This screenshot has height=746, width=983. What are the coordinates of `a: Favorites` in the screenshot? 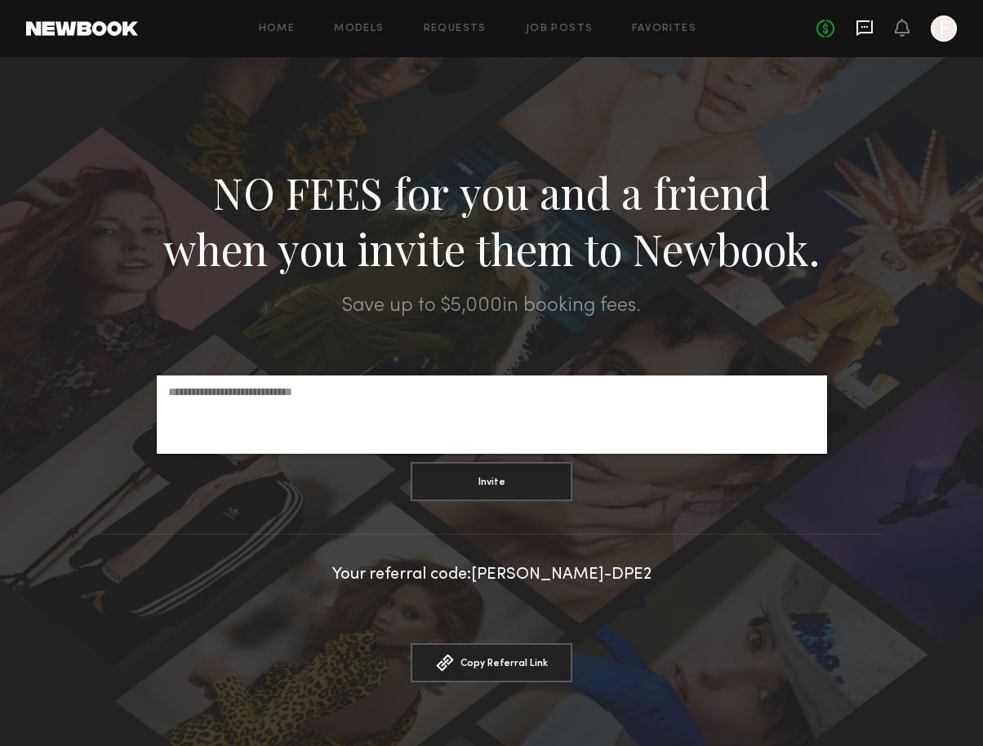 It's located at (664, 29).